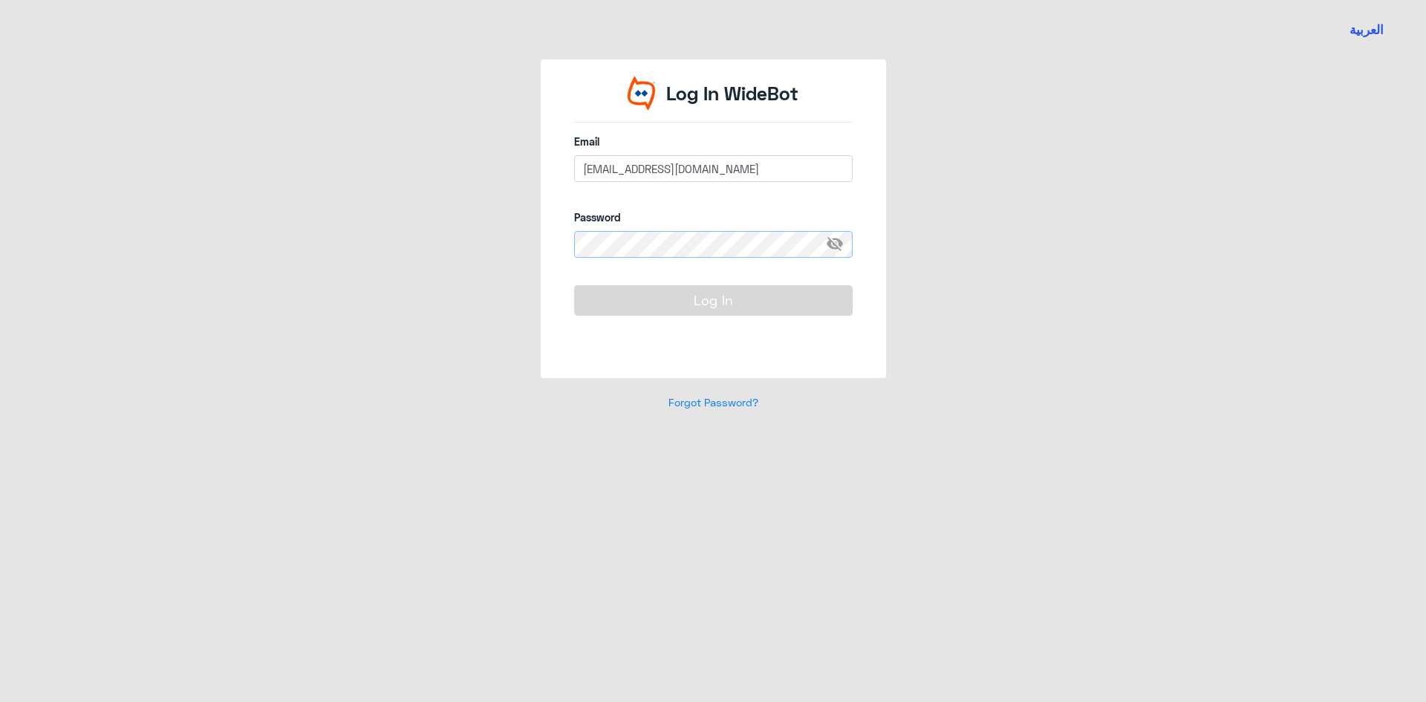  I want to click on input: Enter your email here..., so click(713, 169).